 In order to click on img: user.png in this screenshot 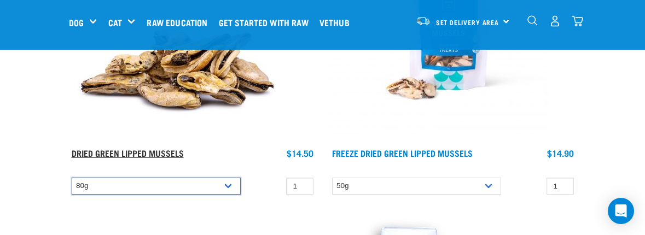, I will do `click(555, 21)`.